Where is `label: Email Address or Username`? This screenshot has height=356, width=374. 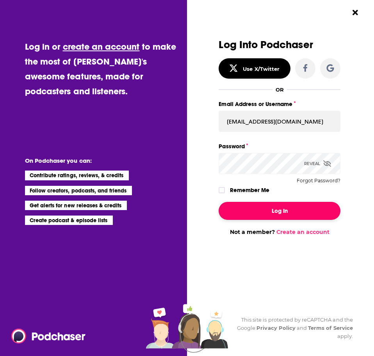 label: Email Address or Username is located at coordinates (279, 104).